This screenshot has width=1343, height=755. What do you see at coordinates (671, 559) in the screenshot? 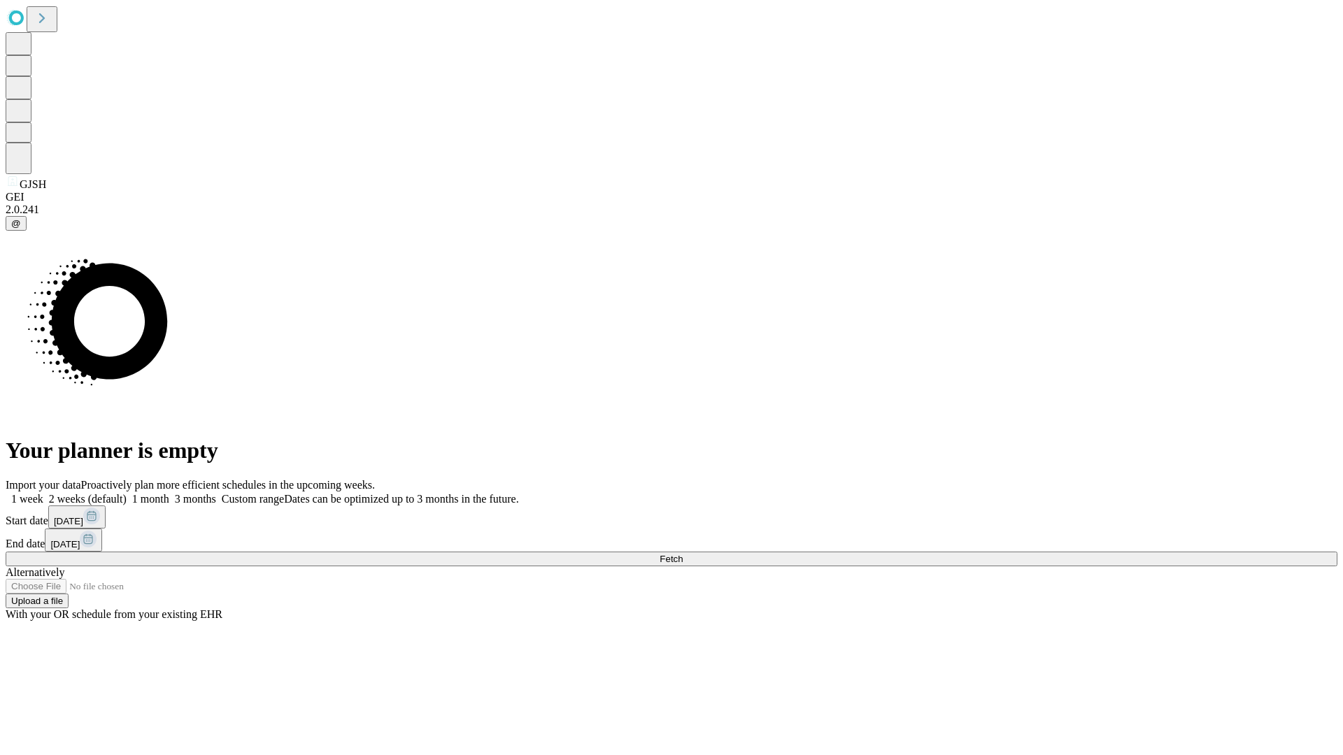
I see `button: Fetch` at bounding box center [671, 559].